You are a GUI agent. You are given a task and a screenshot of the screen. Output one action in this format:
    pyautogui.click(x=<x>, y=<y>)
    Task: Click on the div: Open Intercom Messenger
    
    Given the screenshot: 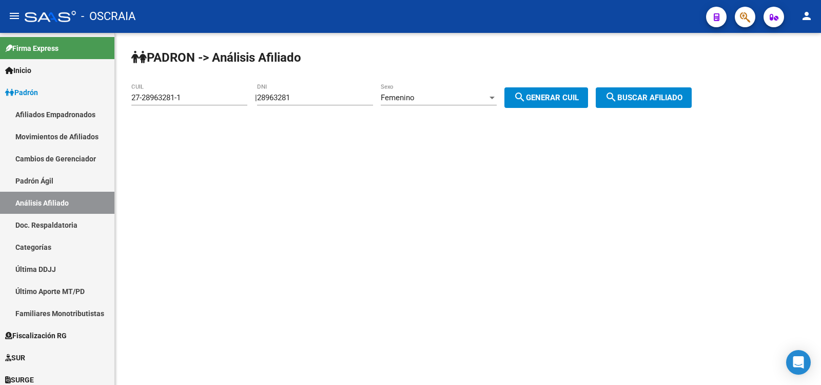 What is the action you would take?
    pyautogui.click(x=799, y=362)
    